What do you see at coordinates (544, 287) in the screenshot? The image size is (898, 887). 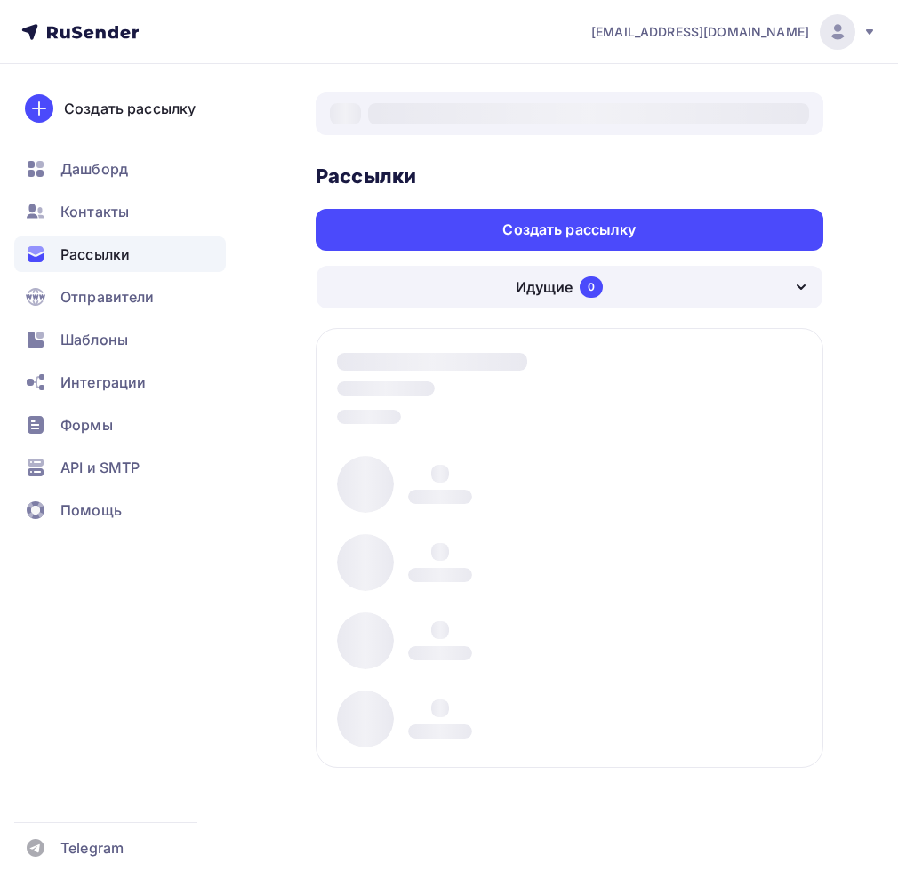 I see `div: Идущие` at bounding box center [544, 287].